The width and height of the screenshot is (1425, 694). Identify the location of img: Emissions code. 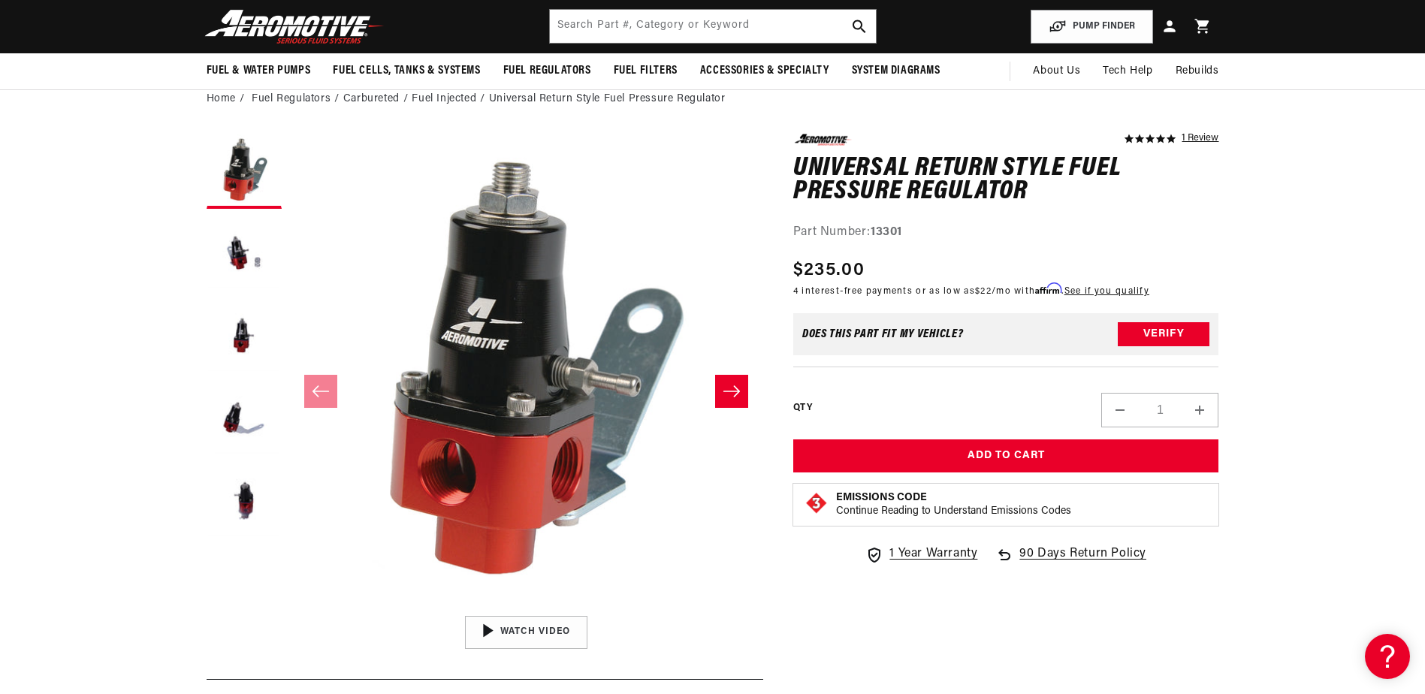
(817, 503).